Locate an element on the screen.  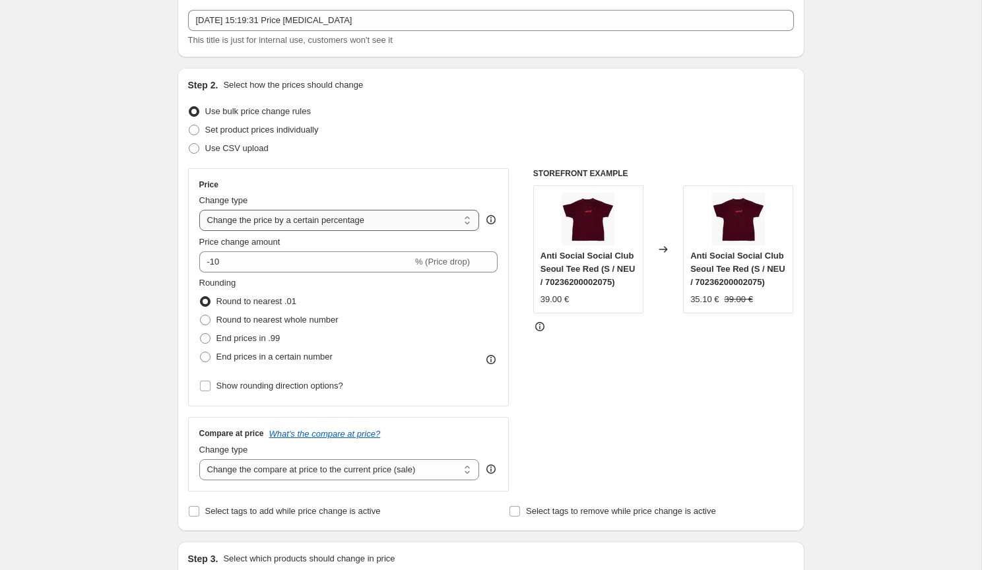
h3: Compare at price is located at coordinates (232, 434).